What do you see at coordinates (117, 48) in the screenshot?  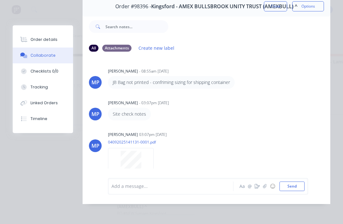 I see `div: Attachments` at bounding box center [117, 48].